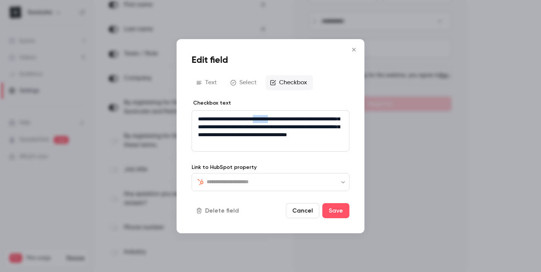 This screenshot has height=272, width=541. What do you see at coordinates (289, 82) in the screenshot?
I see `button: Checkbox` at bounding box center [289, 82].